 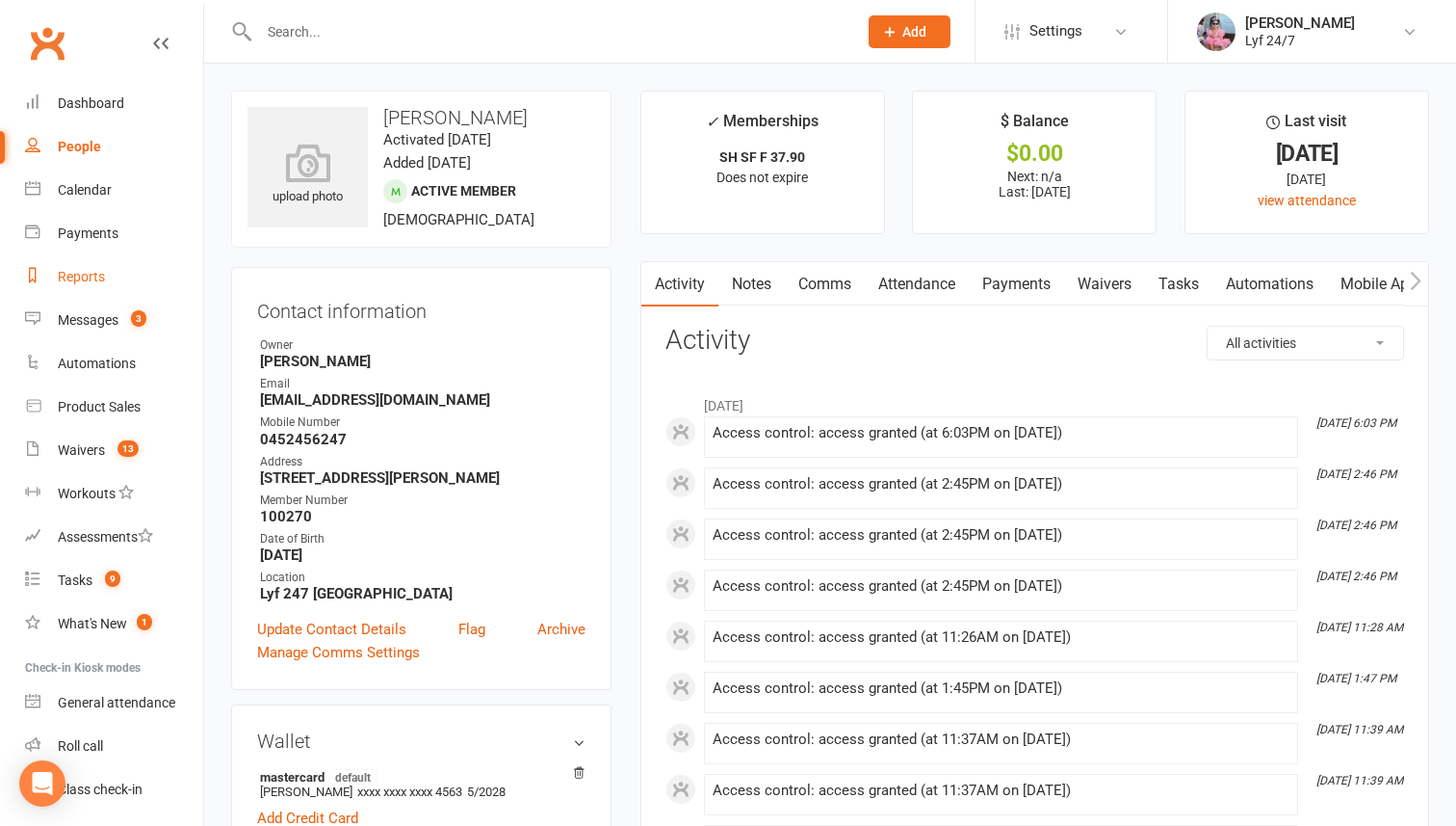 I want to click on a: Activity, so click(x=680, y=284).